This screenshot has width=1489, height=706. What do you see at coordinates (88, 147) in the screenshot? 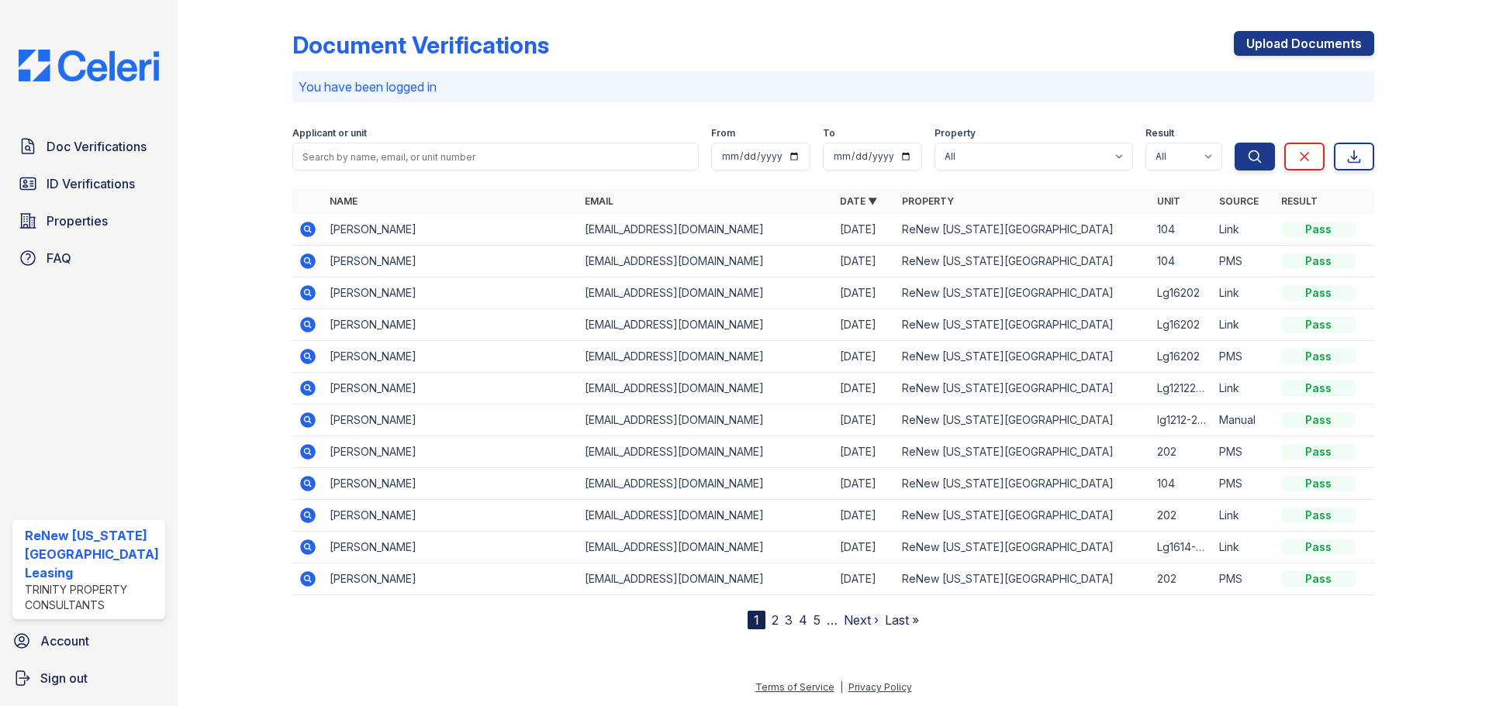
I see `a: Doc Verifications` at bounding box center [88, 147].